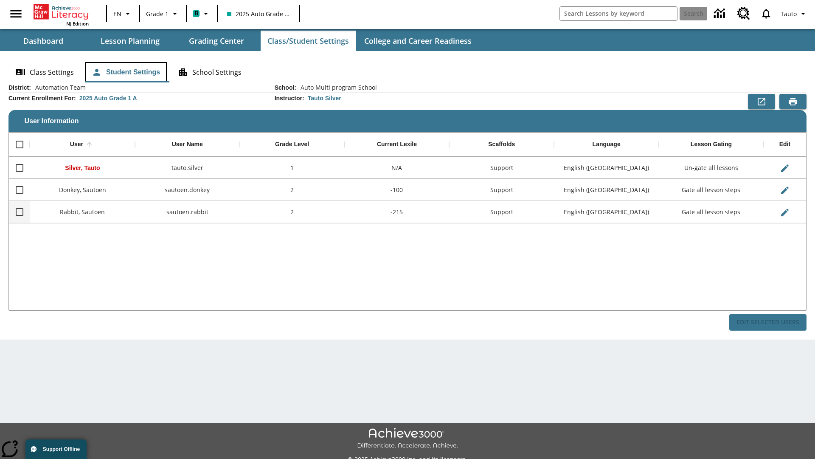  What do you see at coordinates (767, 14) in the screenshot?
I see `a: Notifications` at bounding box center [767, 14].